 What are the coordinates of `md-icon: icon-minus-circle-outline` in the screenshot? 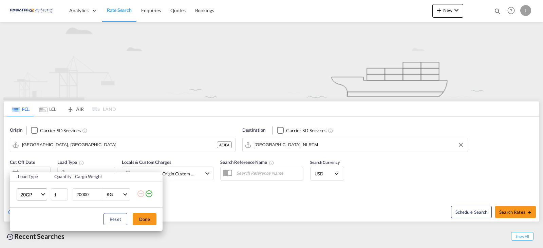 It's located at (141, 194).